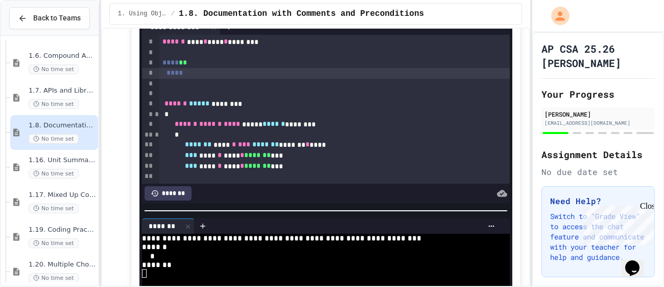  Describe the element at coordinates (62, 195) in the screenshot. I see `span: 1.17. Mixed Up Code Practice 1.1-1.6` at that location.